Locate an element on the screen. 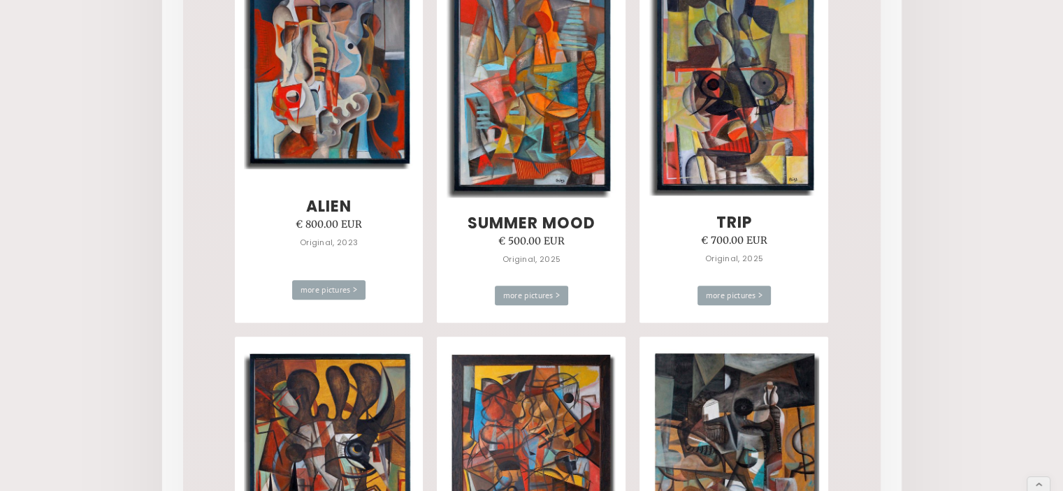  div: Original, 2023 is located at coordinates (329, 243).